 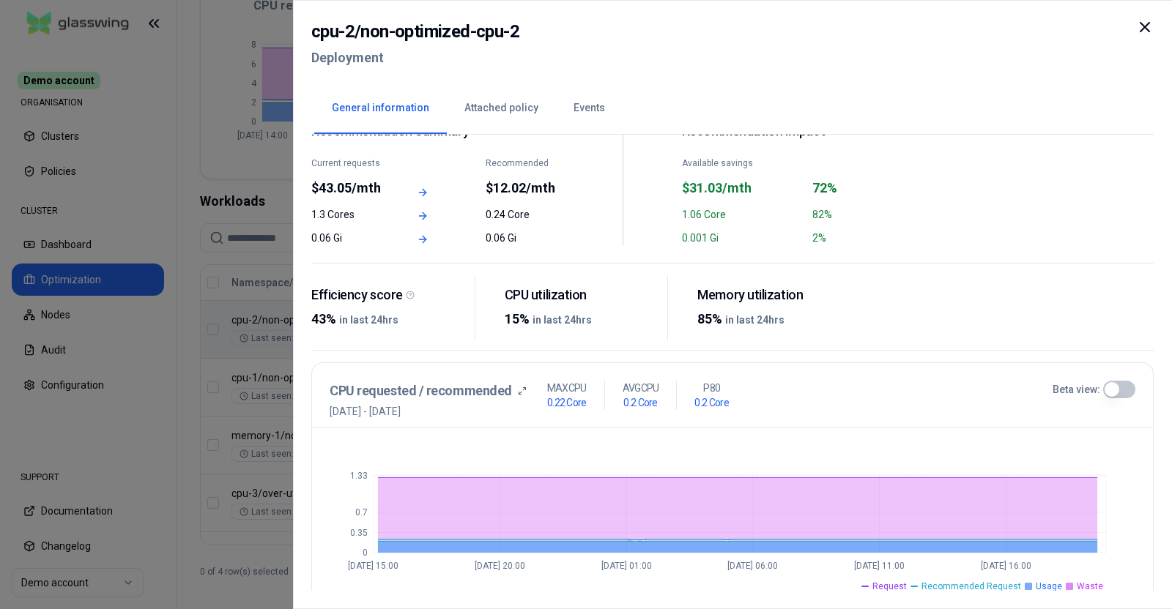 What do you see at coordinates (501, 108) in the screenshot?
I see `button: Attached policy` at bounding box center [501, 108].